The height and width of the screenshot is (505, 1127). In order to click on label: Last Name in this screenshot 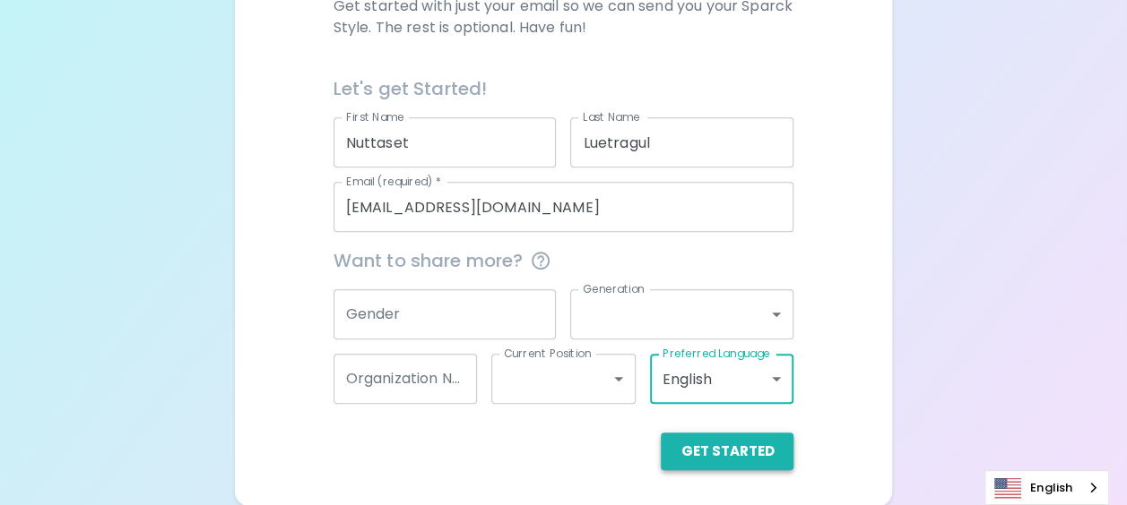, I will do `click(610, 117)`.